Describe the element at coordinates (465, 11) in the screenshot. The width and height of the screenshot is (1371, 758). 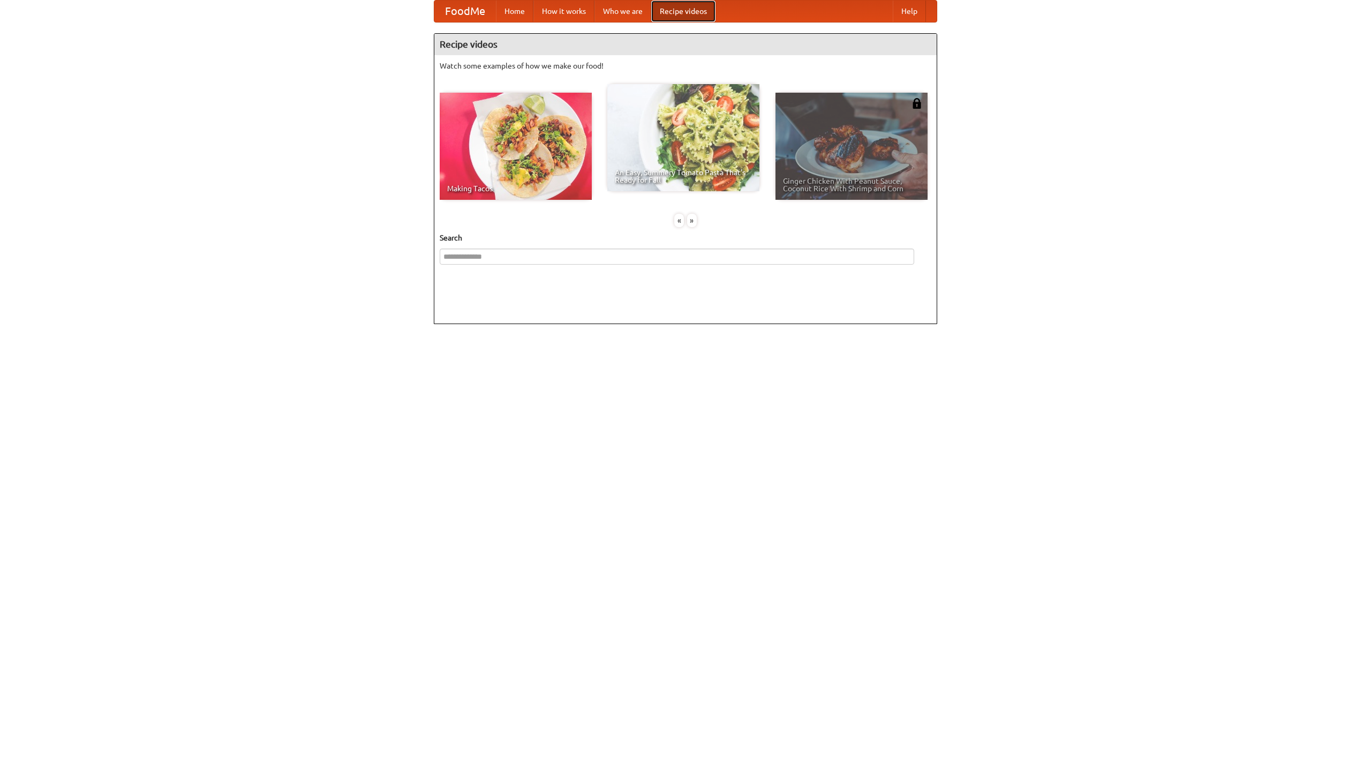
I see `a: FoodMe` at that location.